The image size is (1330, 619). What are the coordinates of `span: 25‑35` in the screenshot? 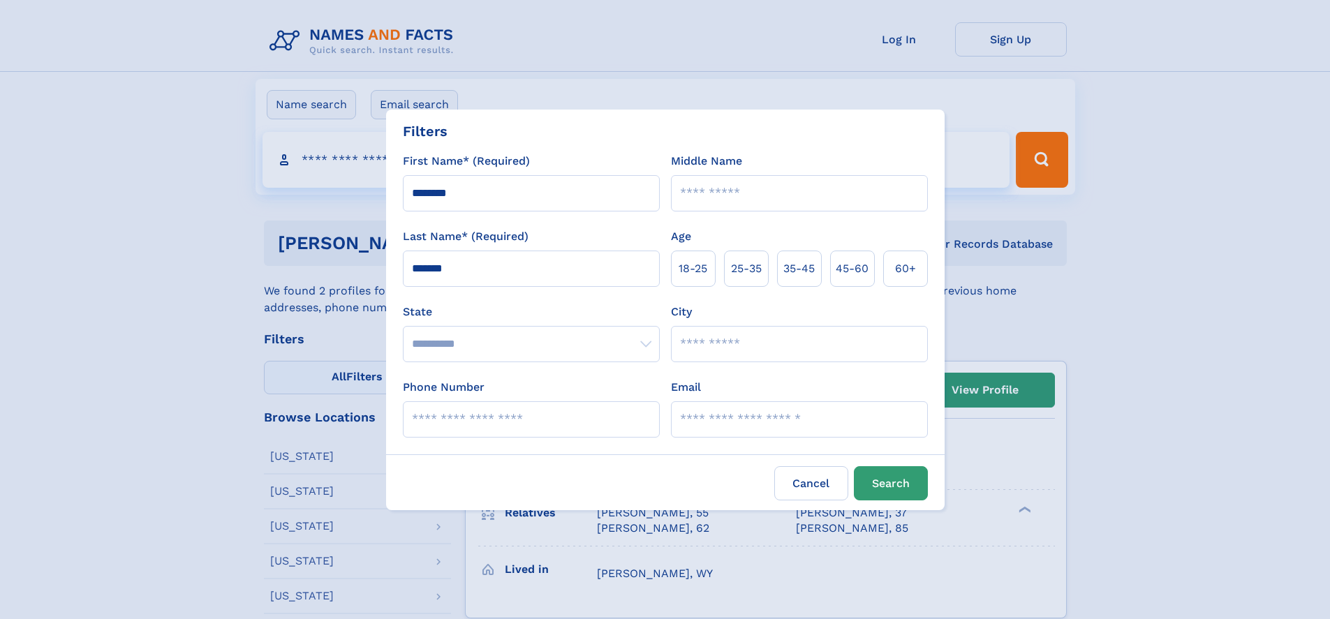 It's located at (746, 269).